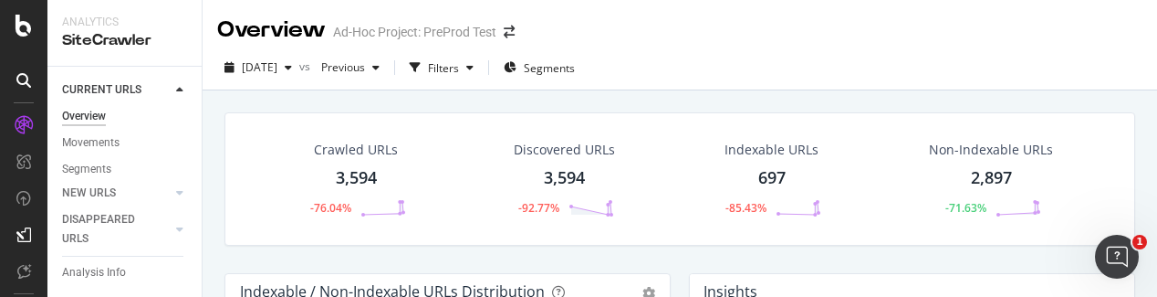 The image size is (1157, 297). Describe the element at coordinates (965, 207) in the screenshot. I see `div: -71.63%` at that location.